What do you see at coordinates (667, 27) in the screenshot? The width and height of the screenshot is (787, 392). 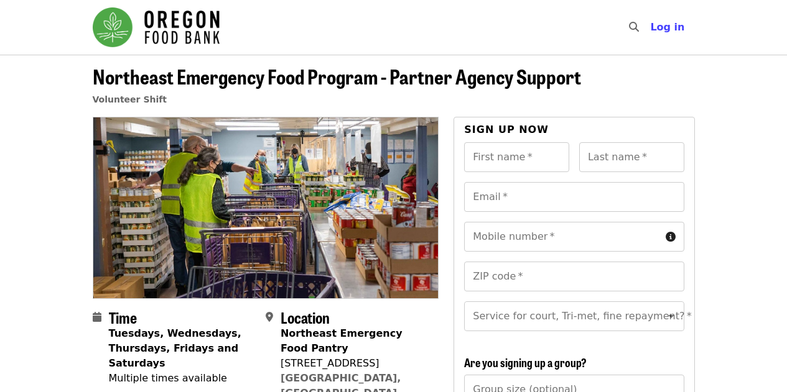 I see `button: Log in` at bounding box center [667, 27].